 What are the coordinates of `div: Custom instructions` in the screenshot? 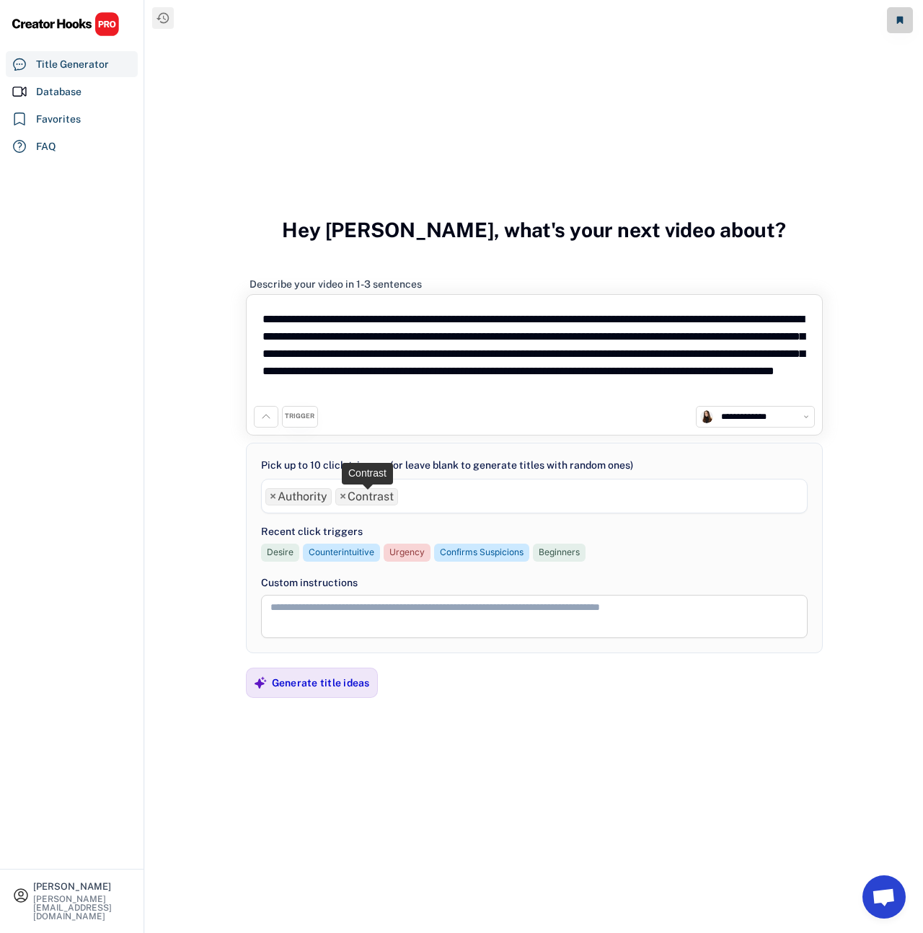 It's located at (534, 583).